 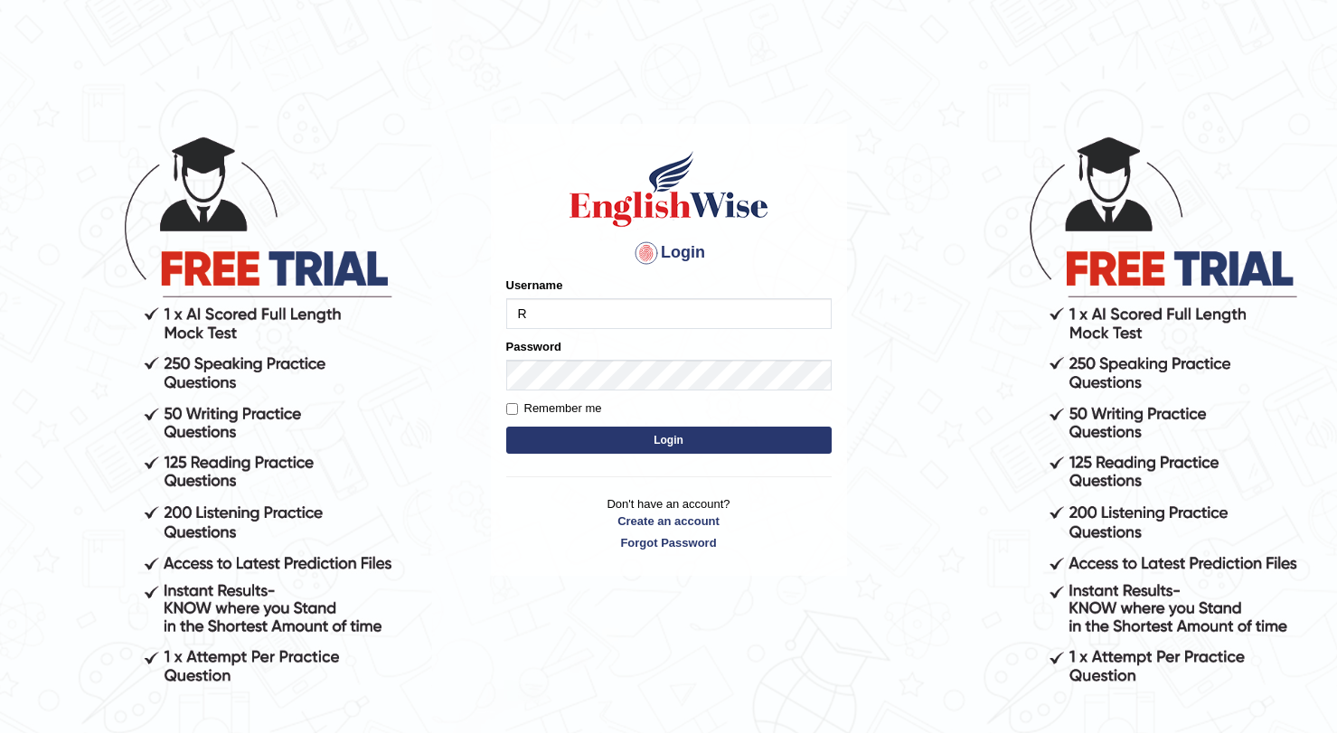 I want to click on button: Login, so click(x=669, y=440).